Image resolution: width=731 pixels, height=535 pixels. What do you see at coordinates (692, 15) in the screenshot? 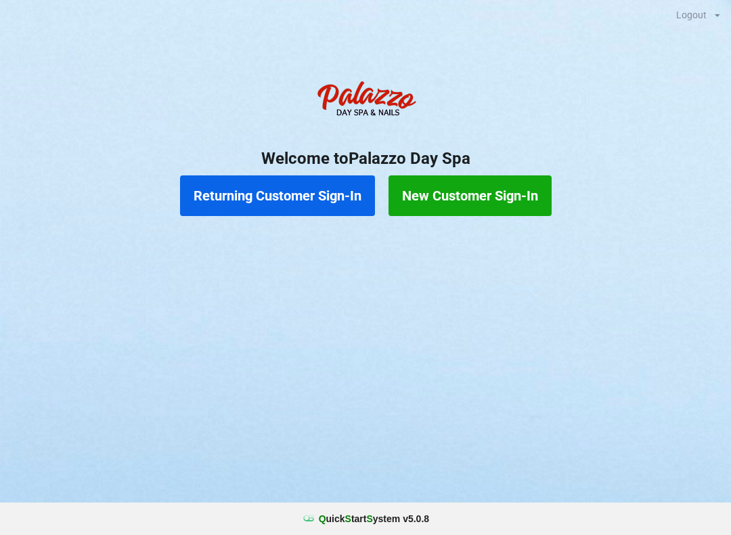
I see `div: Logout` at bounding box center [692, 15].